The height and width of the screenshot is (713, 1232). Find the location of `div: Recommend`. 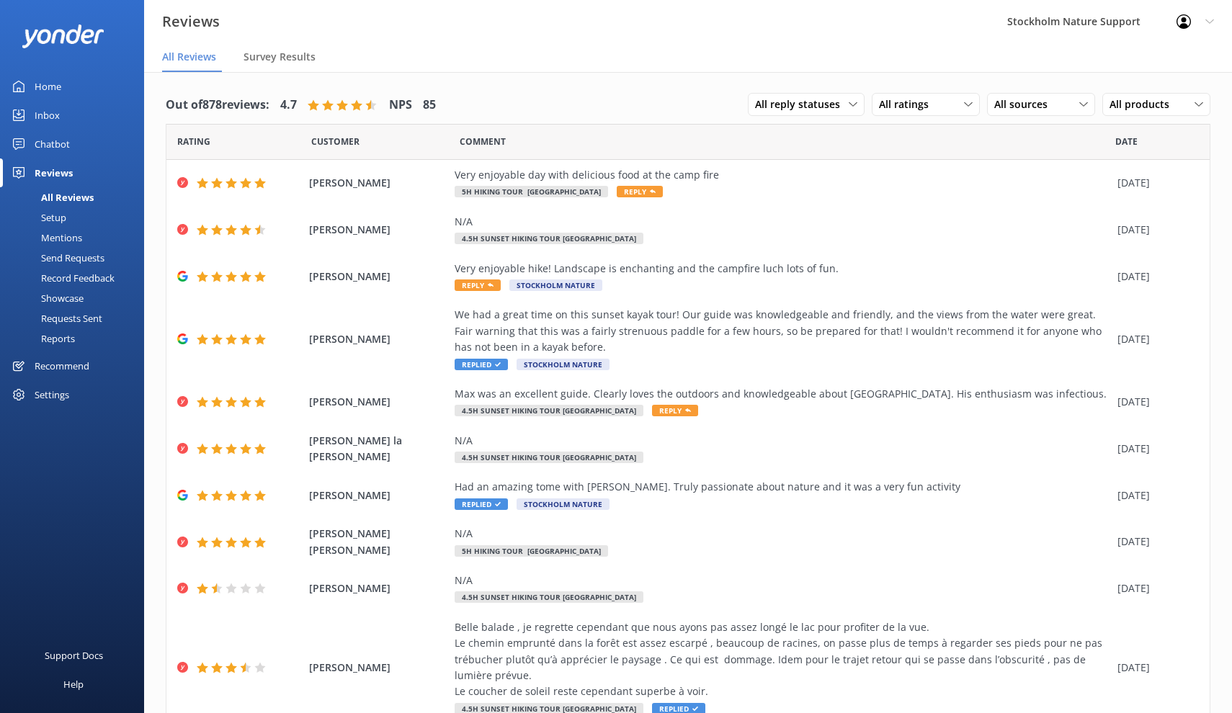

div: Recommend is located at coordinates (62, 366).